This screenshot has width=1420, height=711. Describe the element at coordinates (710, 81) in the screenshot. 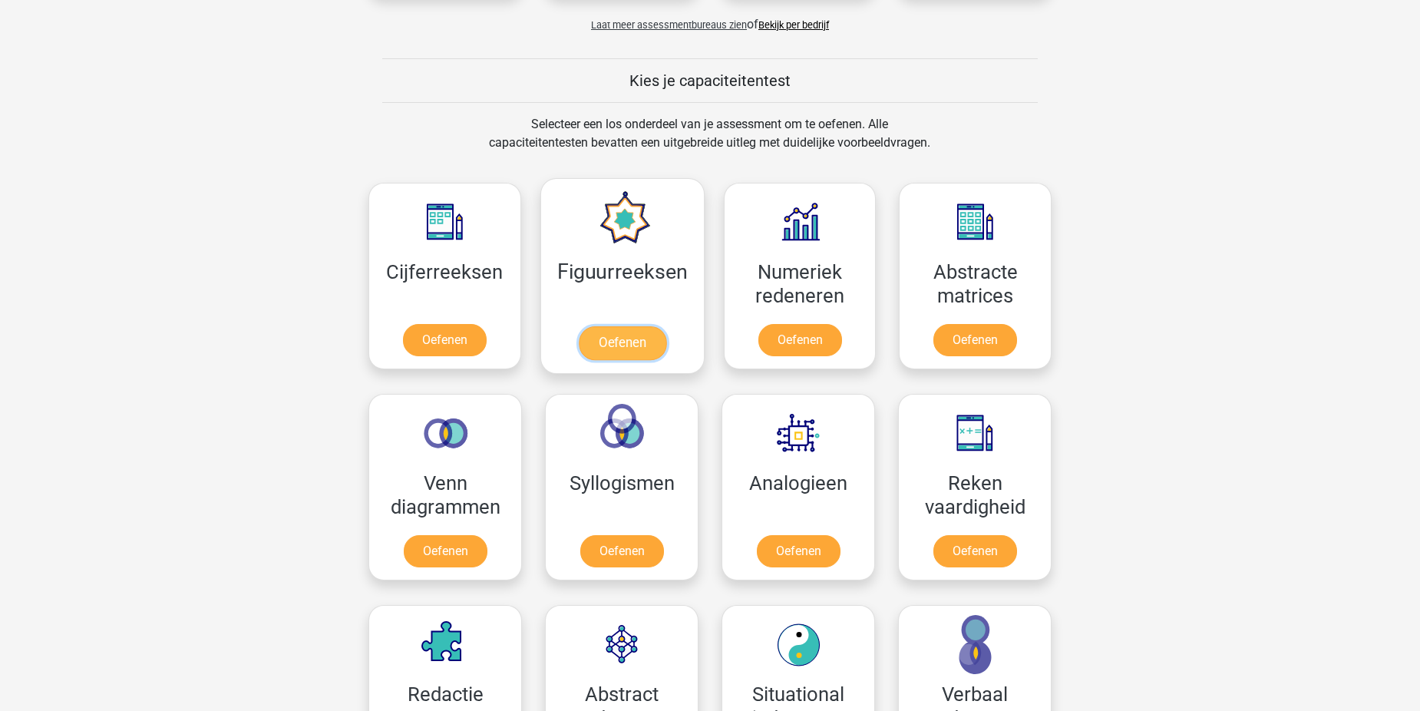

I see `h5: Kies je capaciteitentest` at that location.